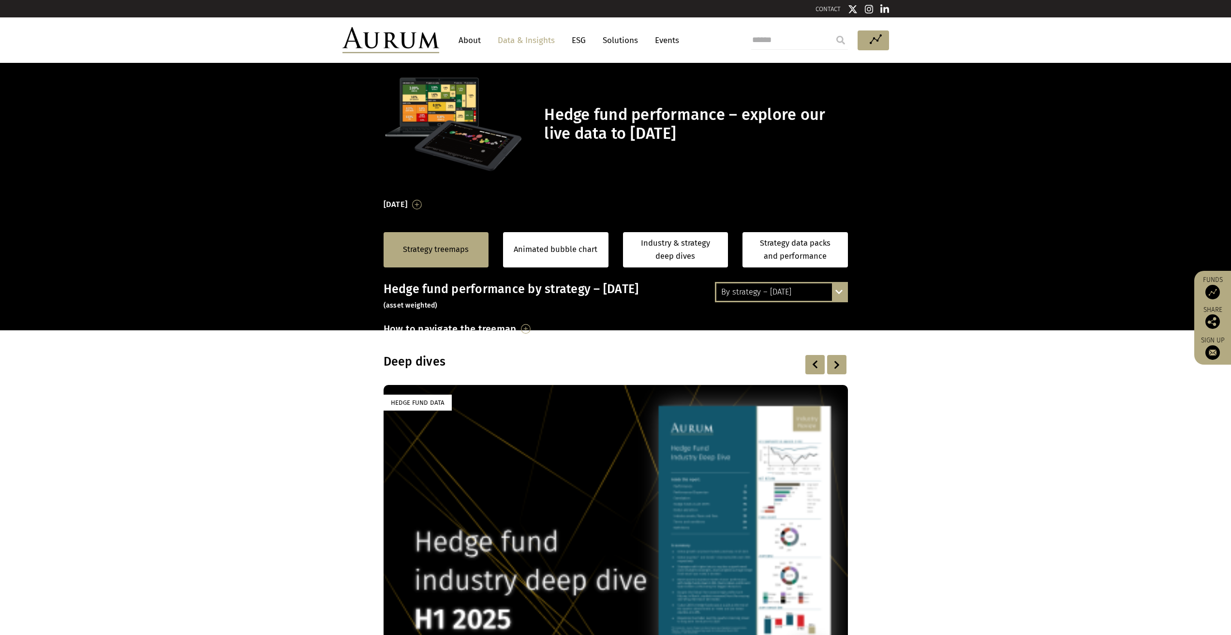 The width and height of the screenshot is (1231, 635). What do you see at coordinates (411, 305) in the screenshot?
I see `small: (asset weighted)` at bounding box center [411, 305].